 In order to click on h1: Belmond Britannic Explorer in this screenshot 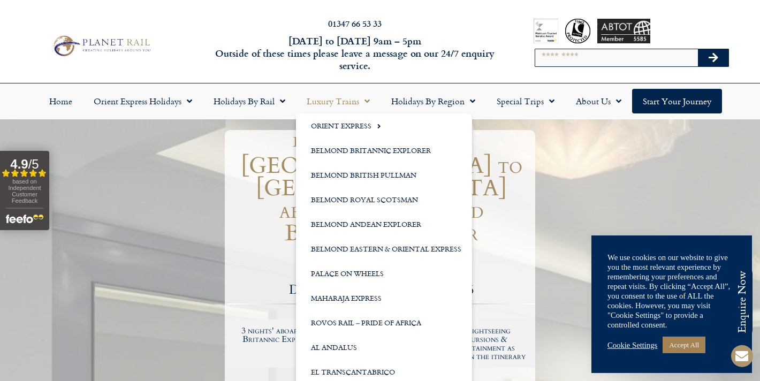, I will do `click(381, 142)`.